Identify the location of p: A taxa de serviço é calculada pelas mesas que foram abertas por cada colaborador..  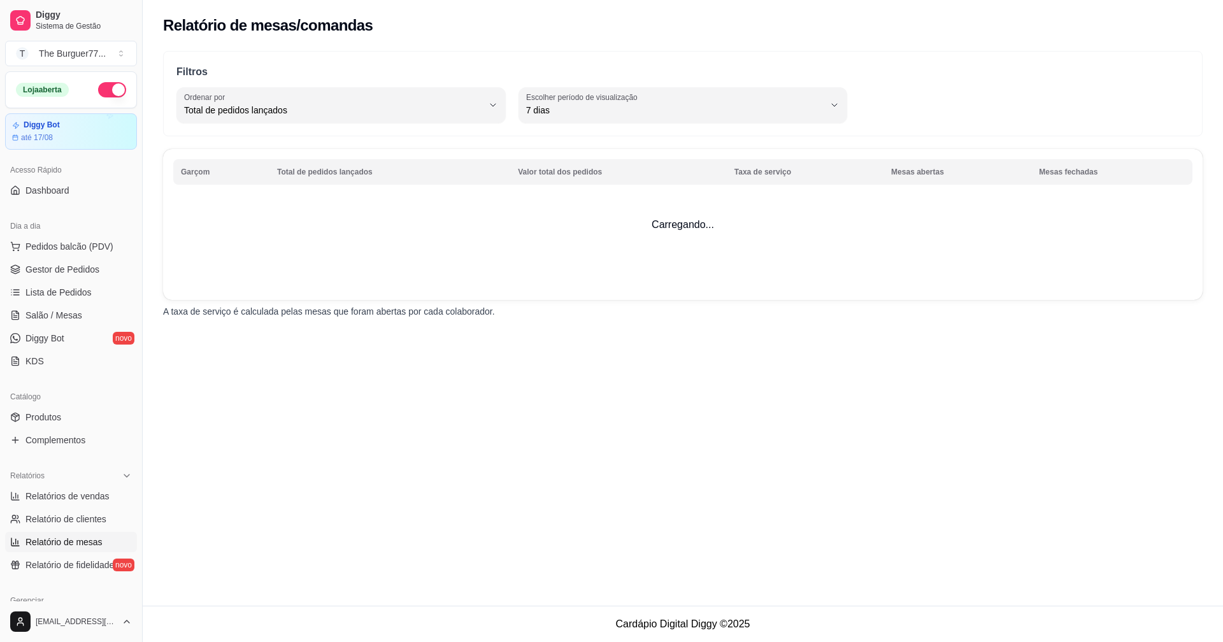
(683, 312).